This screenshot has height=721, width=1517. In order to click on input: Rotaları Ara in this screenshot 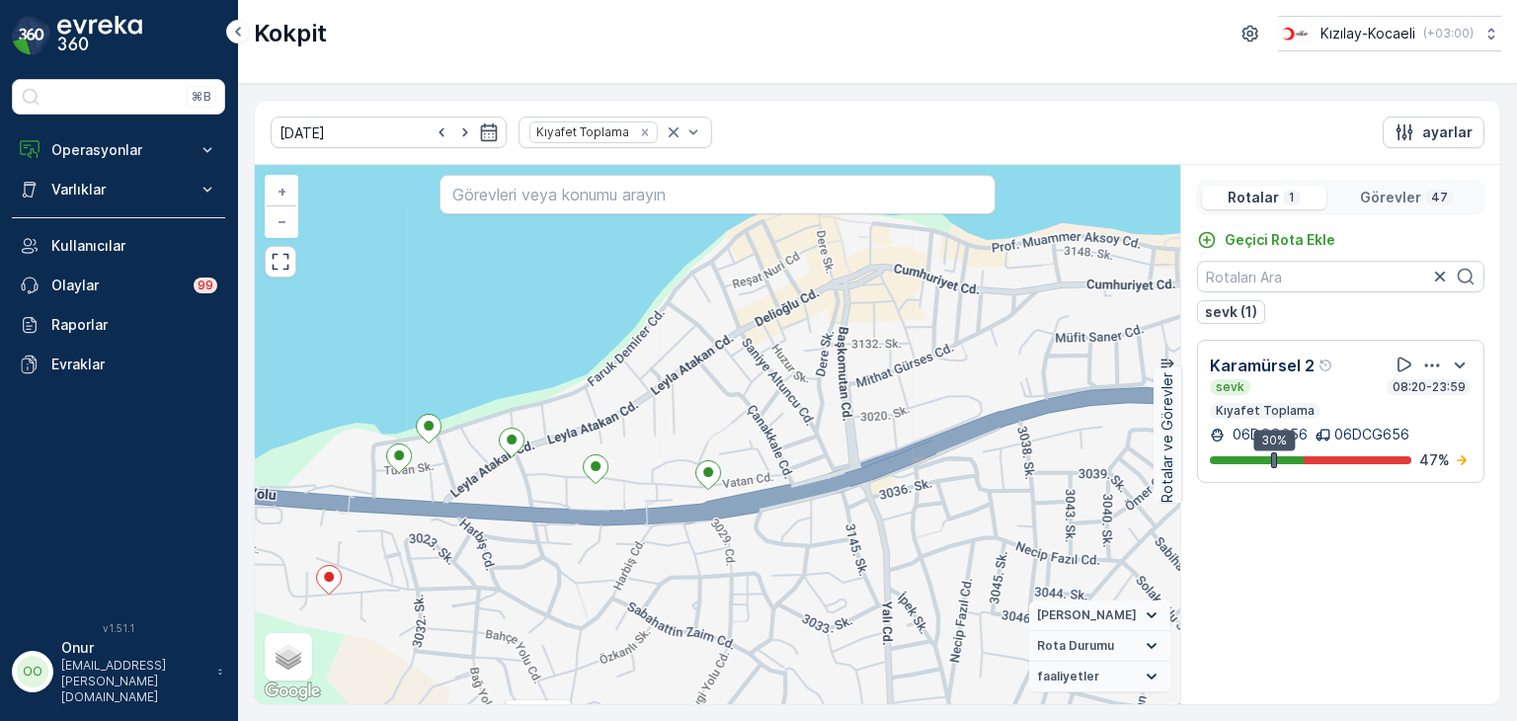, I will do `click(1341, 277)`.